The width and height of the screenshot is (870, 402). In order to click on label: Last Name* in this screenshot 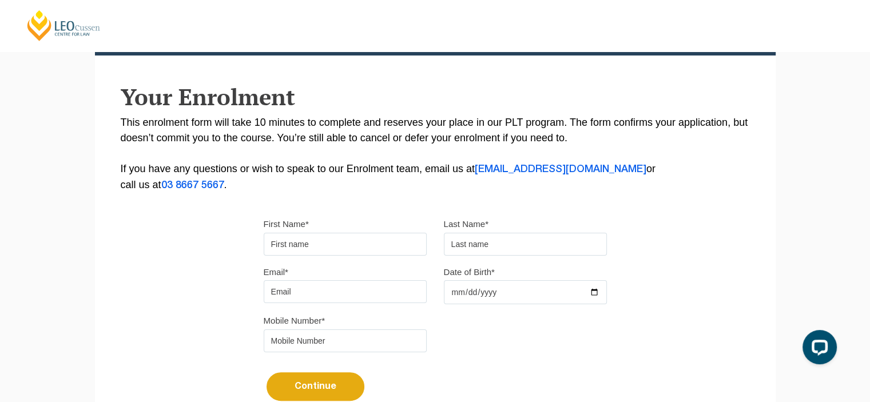, I will do `click(466, 224)`.